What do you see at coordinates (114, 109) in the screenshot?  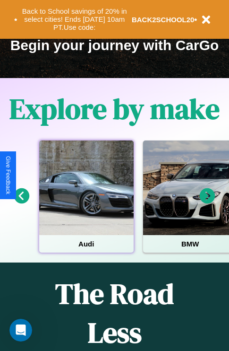 I see `h1: Explore by make` at bounding box center [114, 109].